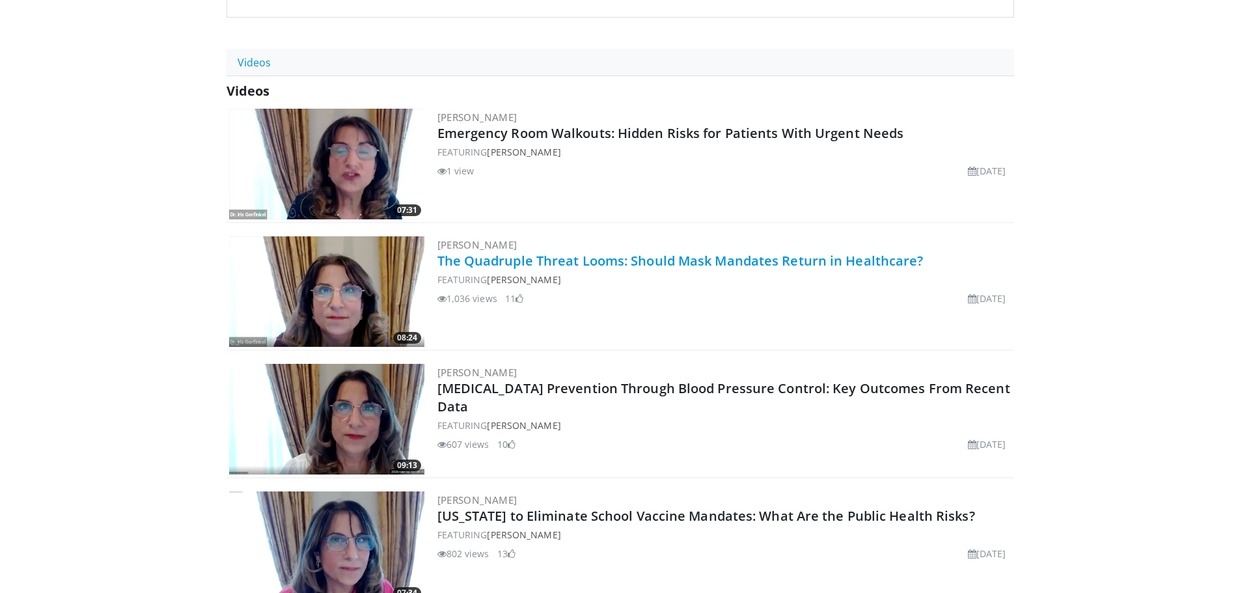  I want to click on span: 09:13, so click(407, 465).